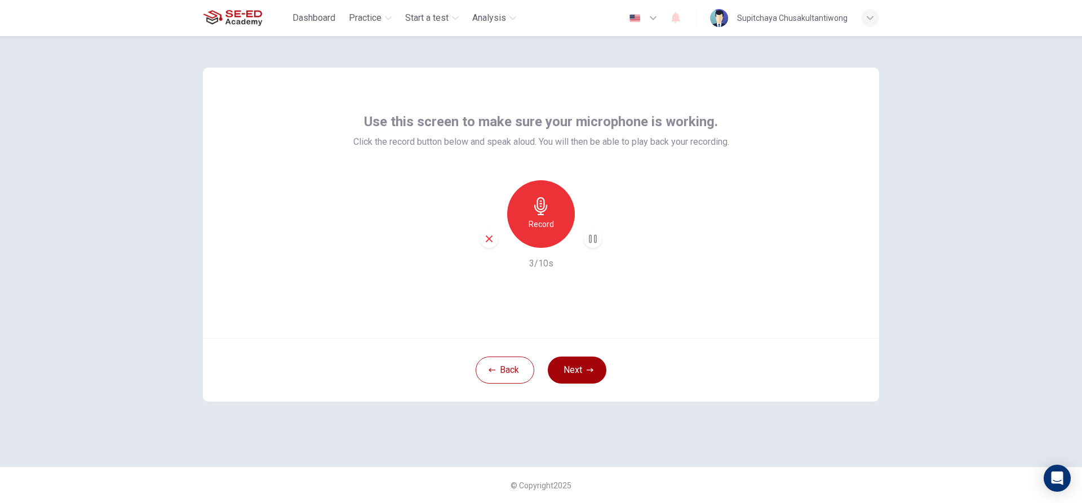  Describe the element at coordinates (232, 18) in the screenshot. I see `img: SE-ED Academy logo` at that location.